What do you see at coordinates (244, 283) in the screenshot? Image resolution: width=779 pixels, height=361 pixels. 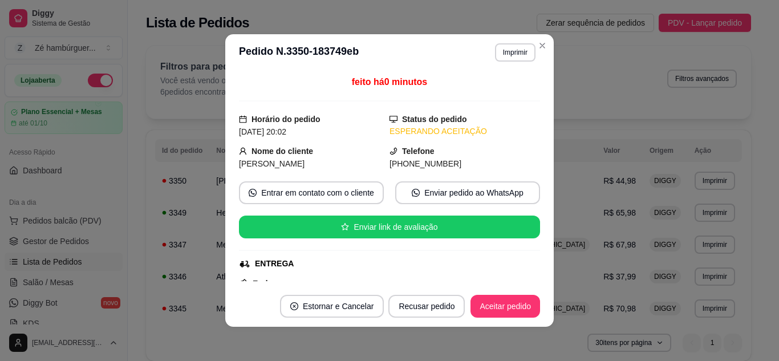 I see `span: pushpin` at bounding box center [244, 283].